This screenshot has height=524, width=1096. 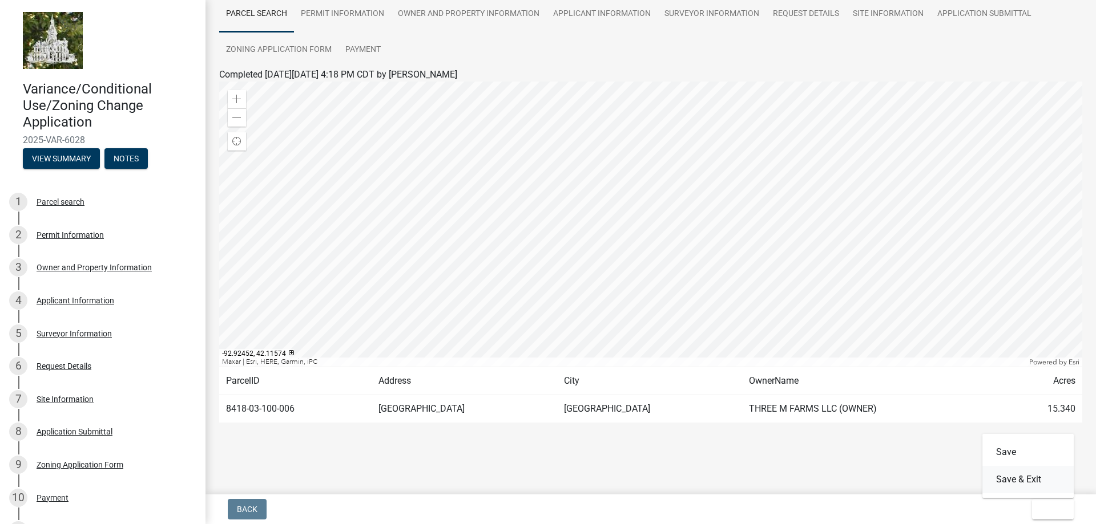 I want to click on div: 10, so click(x=18, y=498).